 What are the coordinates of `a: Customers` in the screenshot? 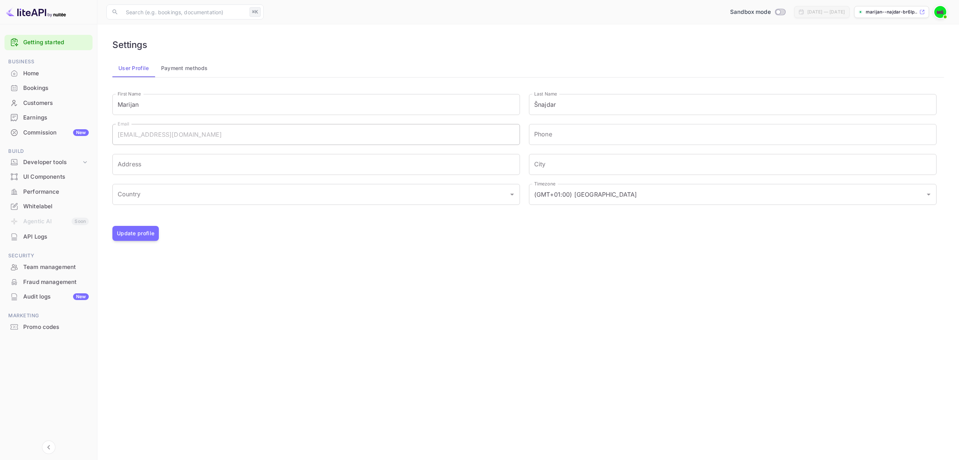 It's located at (48, 103).